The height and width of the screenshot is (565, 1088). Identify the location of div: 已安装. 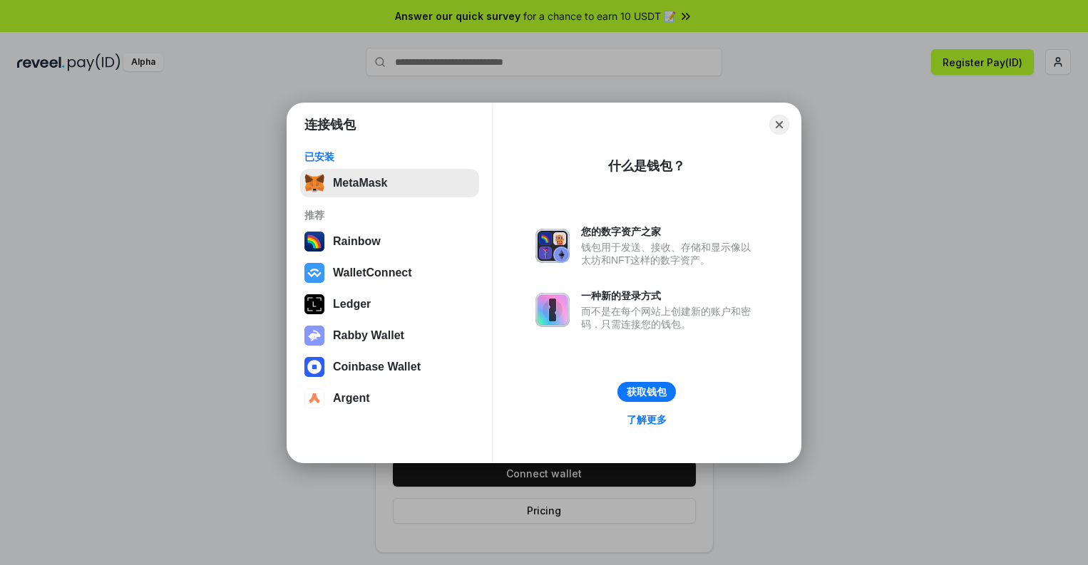
(389, 157).